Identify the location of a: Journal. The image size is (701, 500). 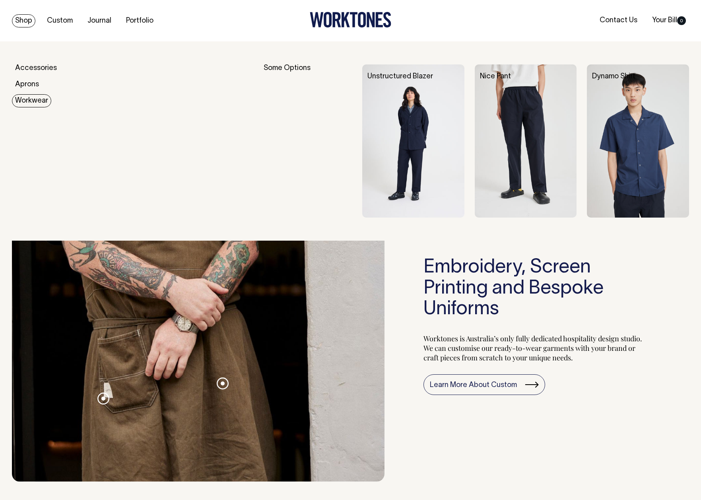
(99, 21).